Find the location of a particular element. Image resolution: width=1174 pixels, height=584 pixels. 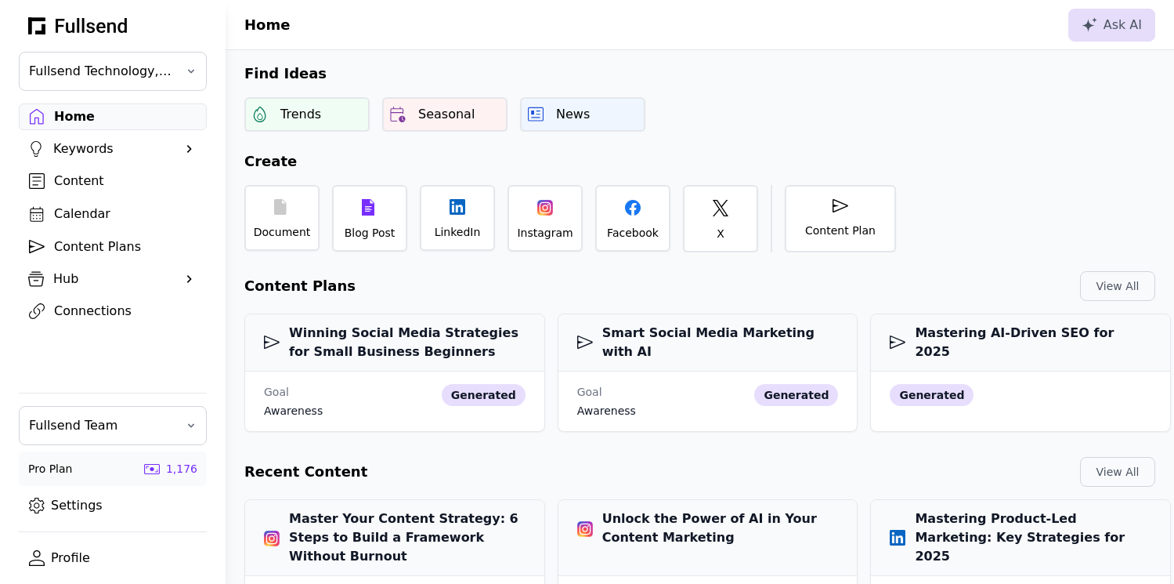

div: Hub is located at coordinates (113, 279).